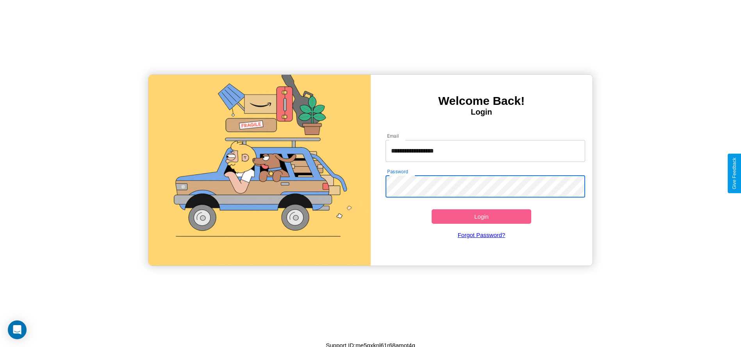 The height and width of the screenshot is (347, 741). Describe the element at coordinates (481, 234) in the screenshot. I see `a: Forgot Password?` at that location.